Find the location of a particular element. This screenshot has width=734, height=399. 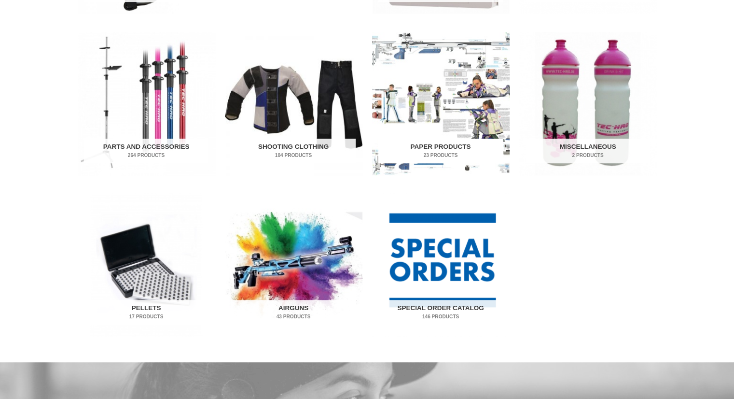

a: Visit product category Parts and Accessories is located at coordinates (146, 103).